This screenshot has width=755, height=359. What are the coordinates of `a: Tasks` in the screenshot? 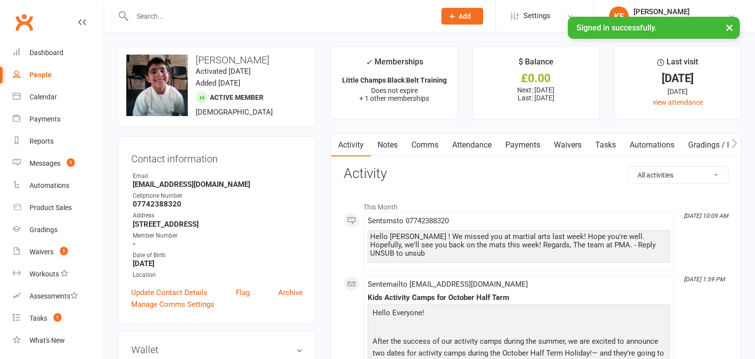 It's located at (606, 145).